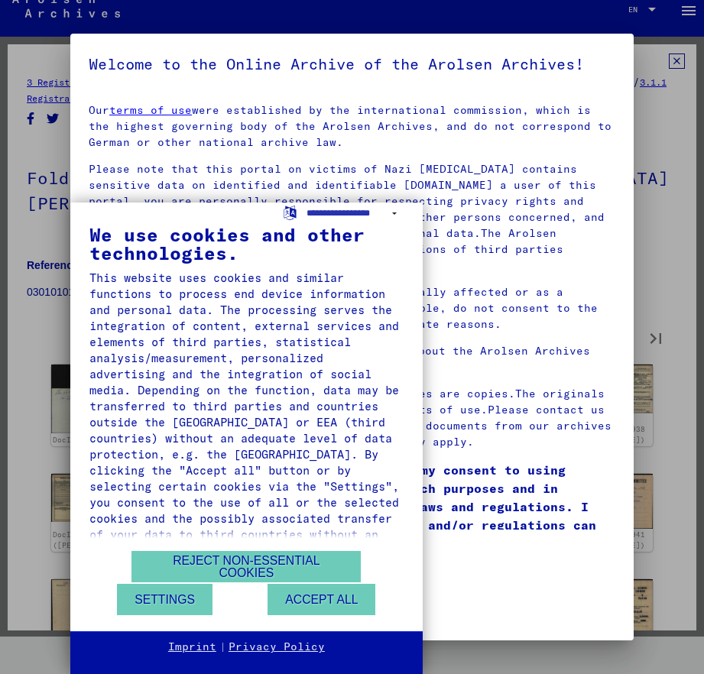 Image resolution: width=704 pixels, height=674 pixels. Describe the element at coordinates (246, 566) in the screenshot. I see `button: Reject non-essential cookies` at that location.